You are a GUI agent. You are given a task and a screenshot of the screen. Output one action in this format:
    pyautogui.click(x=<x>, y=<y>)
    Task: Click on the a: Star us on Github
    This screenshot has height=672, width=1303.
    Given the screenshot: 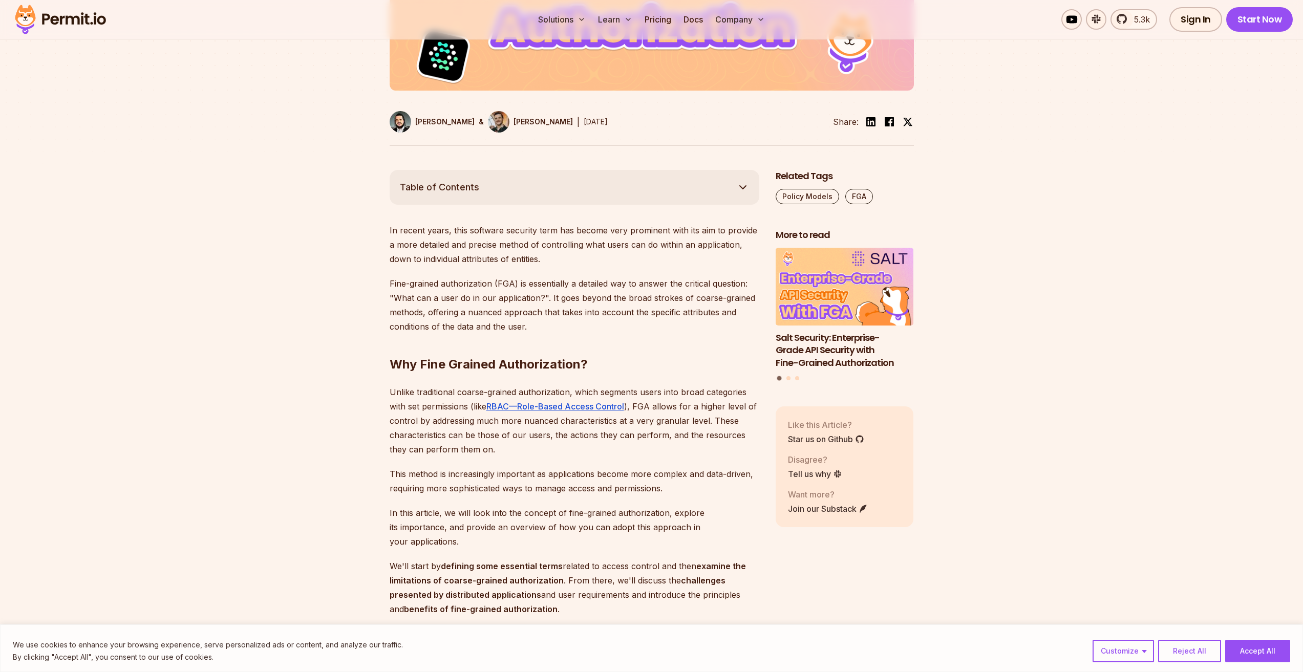 What is the action you would take?
    pyautogui.click(x=826, y=439)
    